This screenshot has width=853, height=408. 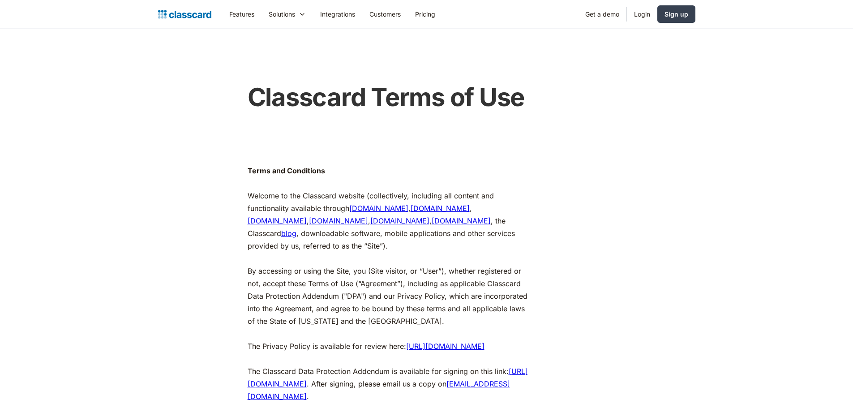 What do you see at coordinates (385, 14) in the screenshot?
I see `a: Customers` at bounding box center [385, 14].